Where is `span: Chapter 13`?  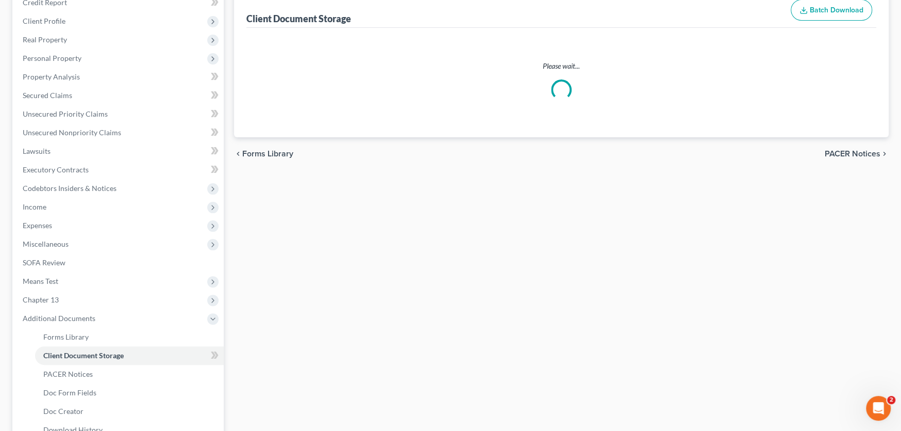 span: Chapter 13 is located at coordinates (41, 299).